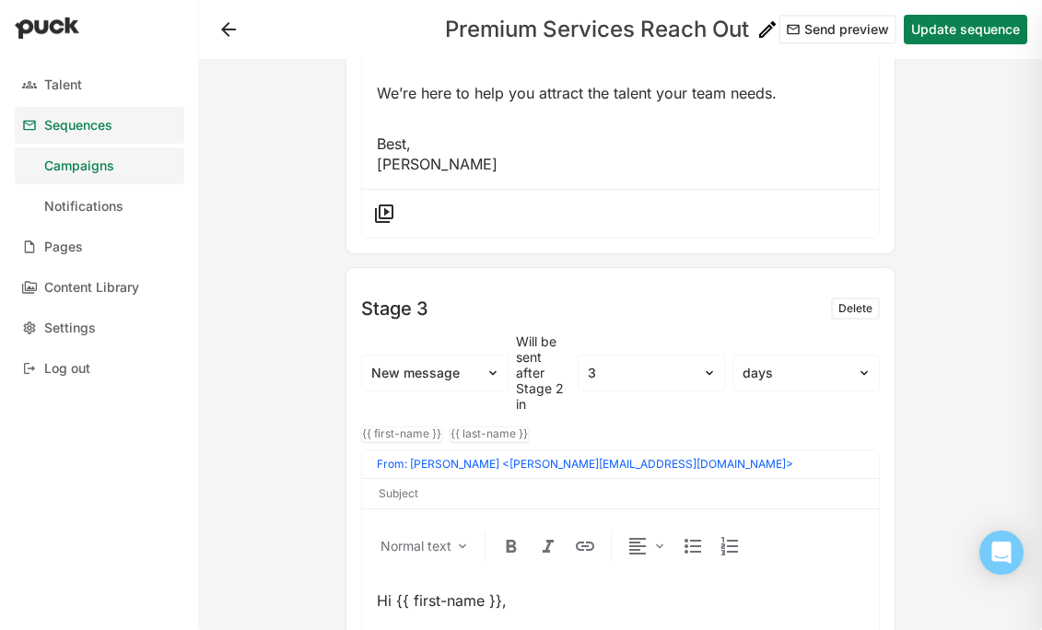 This screenshot has width=1042, height=630. Describe the element at coordinates (100, 206) in the screenshot. I see `a: Notifications` at that location.